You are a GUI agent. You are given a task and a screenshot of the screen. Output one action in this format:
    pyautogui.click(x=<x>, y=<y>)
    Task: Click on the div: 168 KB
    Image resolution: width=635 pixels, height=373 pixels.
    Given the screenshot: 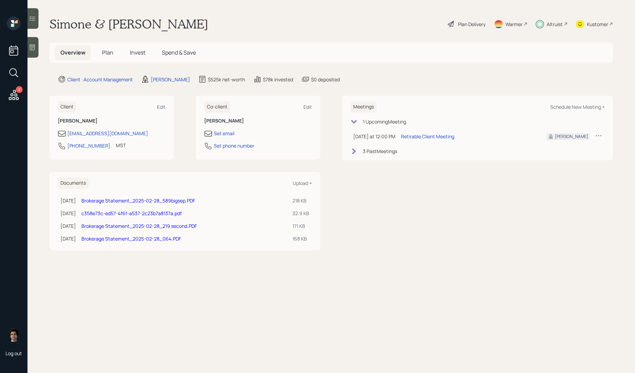 What is the action you would take?
    pyautogui.click(x=301, y=239)
    